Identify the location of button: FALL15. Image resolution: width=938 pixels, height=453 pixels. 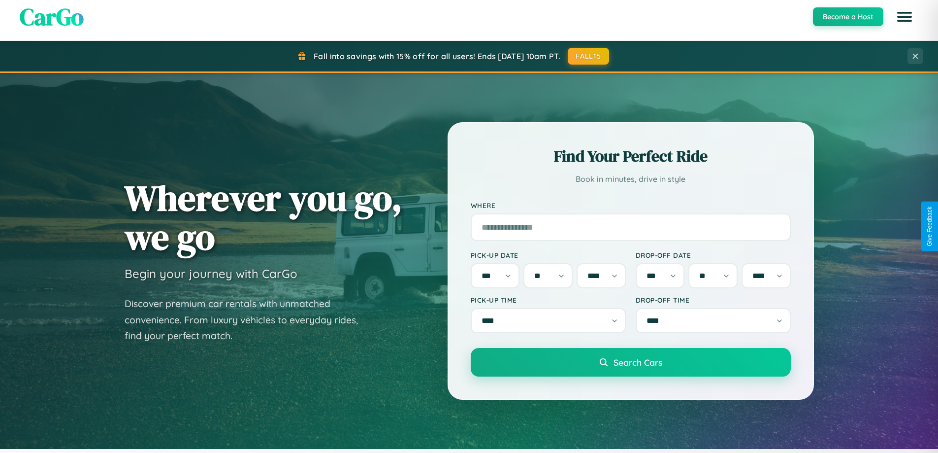
(589, 56).